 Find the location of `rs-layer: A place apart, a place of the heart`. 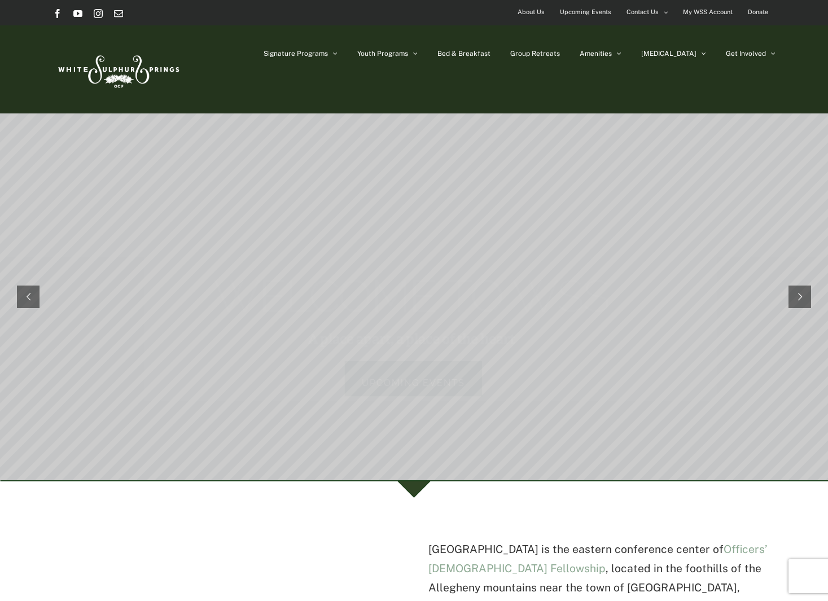

rs-layer: A place apart, a place of the heart is located at coordinates (411, 339).